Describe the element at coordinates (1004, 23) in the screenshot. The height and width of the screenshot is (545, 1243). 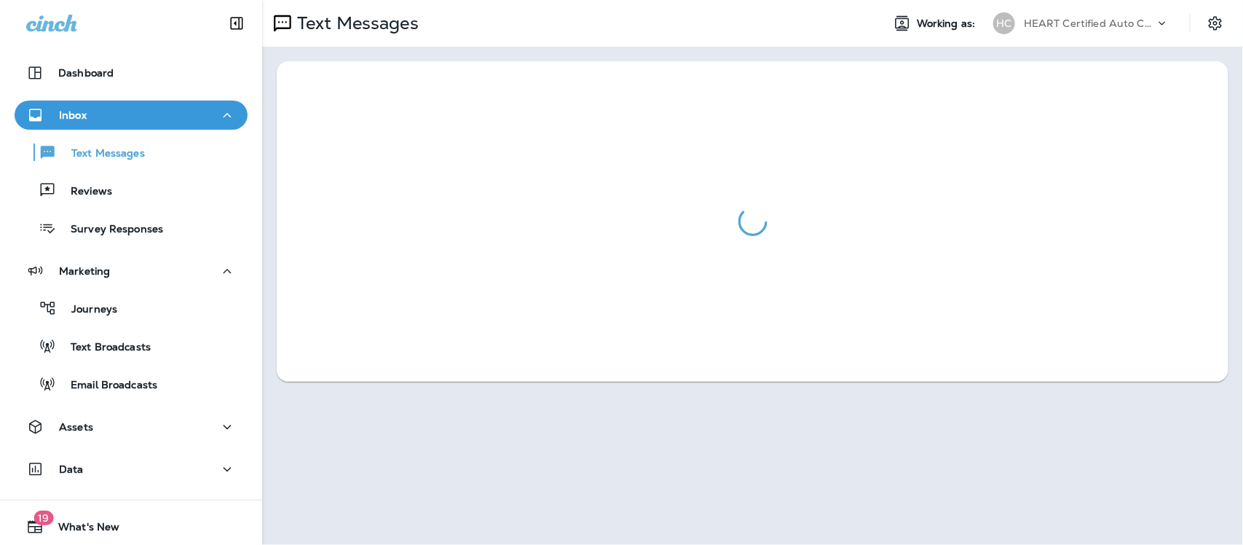
I see `div: HC` at that location.